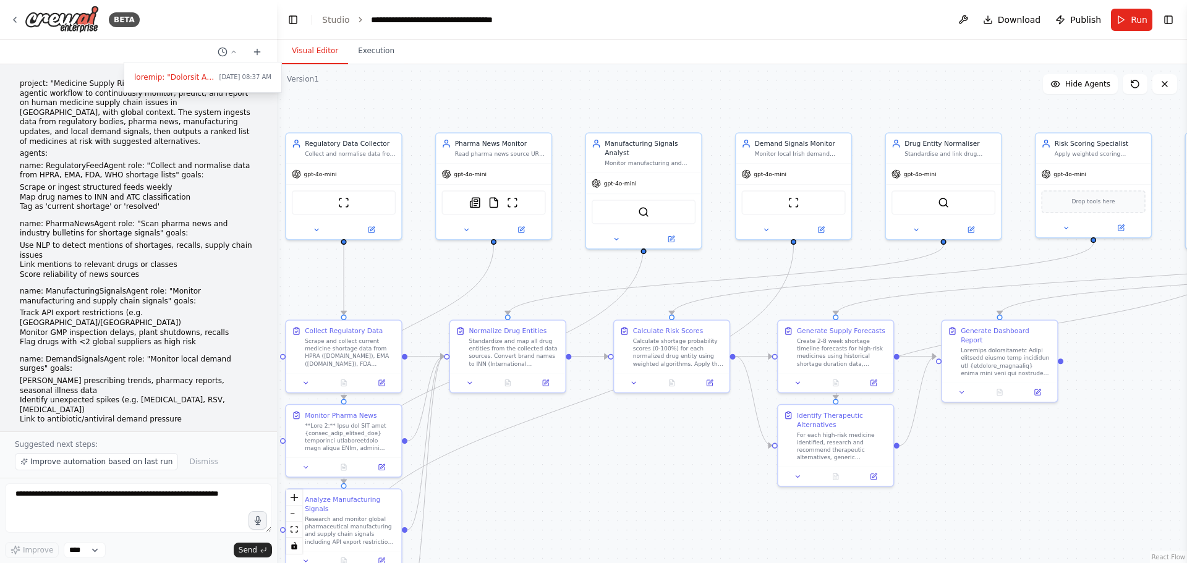  What do you see at coordinates (343, 186) in the screenshot?
I see `div: Regulatory Data CollectorCollect and normalise data from HPRA, EMA, FDA, WHO shortage lists withi...` at bounding box center [343, 186].